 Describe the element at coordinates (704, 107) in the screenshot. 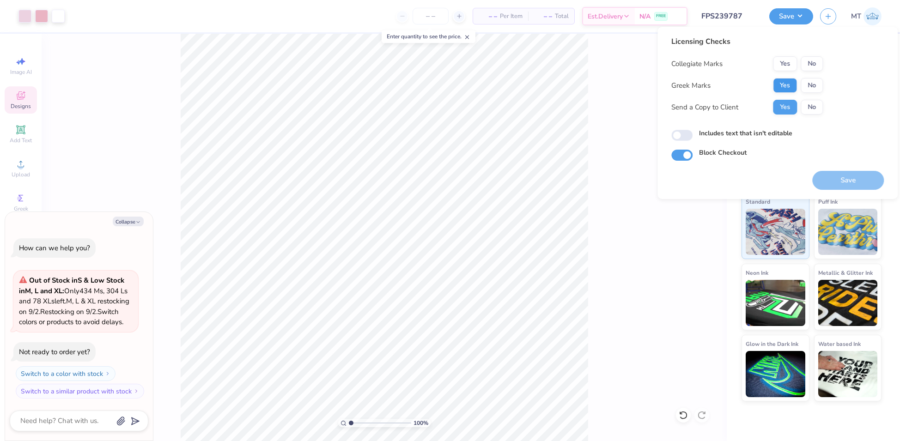

I see `div: Send a Copy to Client` at that location.